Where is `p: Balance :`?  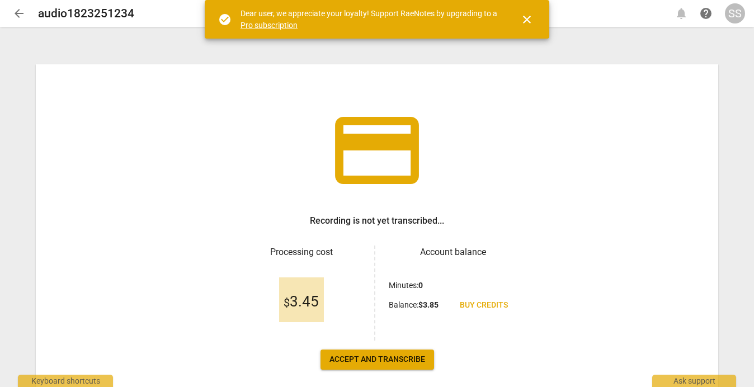
p: Balance : is located at coordinates (413, 305).